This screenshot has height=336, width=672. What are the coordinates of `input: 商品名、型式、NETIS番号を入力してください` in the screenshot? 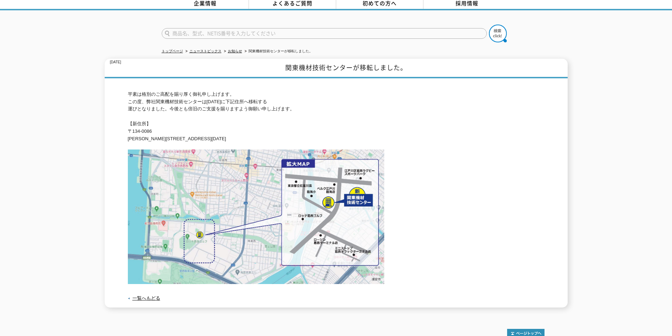 It's located at (324, 33).